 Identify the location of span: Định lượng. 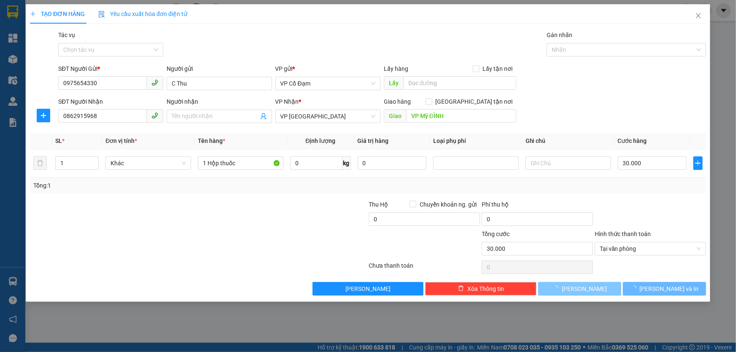
(320, 141).